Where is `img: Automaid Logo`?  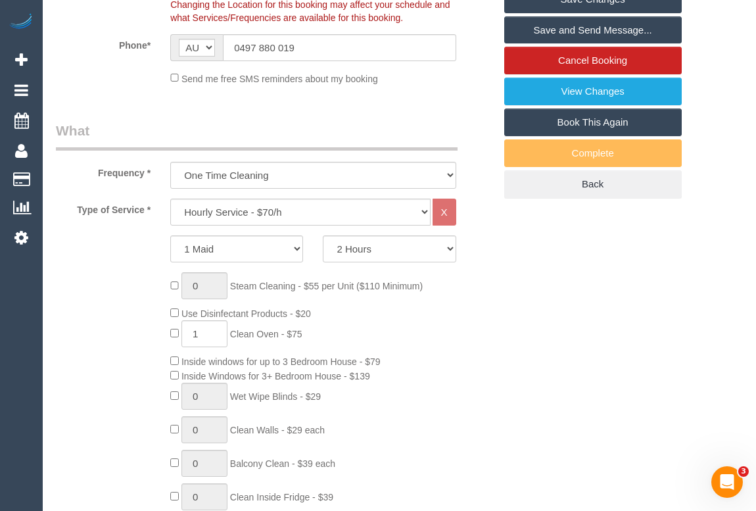 img: Automaid Logo is located at coordinates (21, 22).